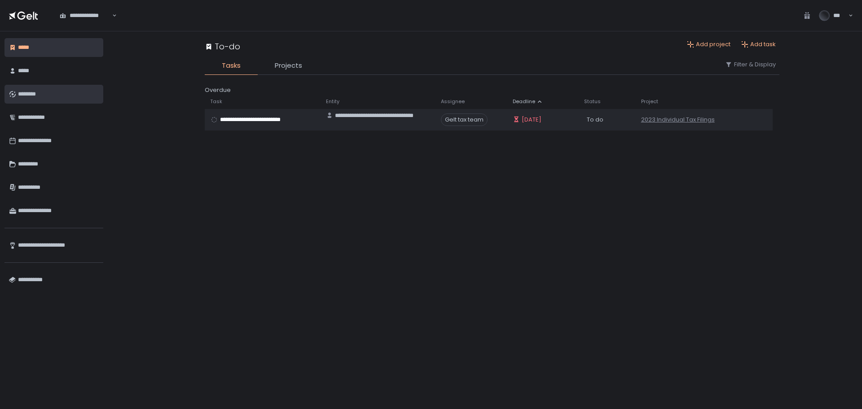 This screenshot has width=862, height=409. What do you see at coordinates (708, 44) in the screenshot?
I see `button: Add project` at bounding box center [708, 44].